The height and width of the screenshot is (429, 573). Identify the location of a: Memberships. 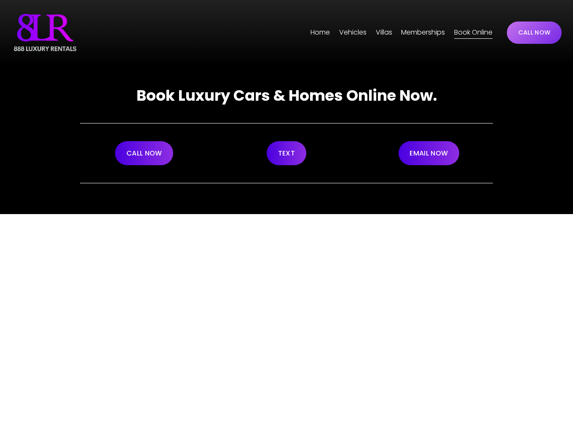
(423, 32).